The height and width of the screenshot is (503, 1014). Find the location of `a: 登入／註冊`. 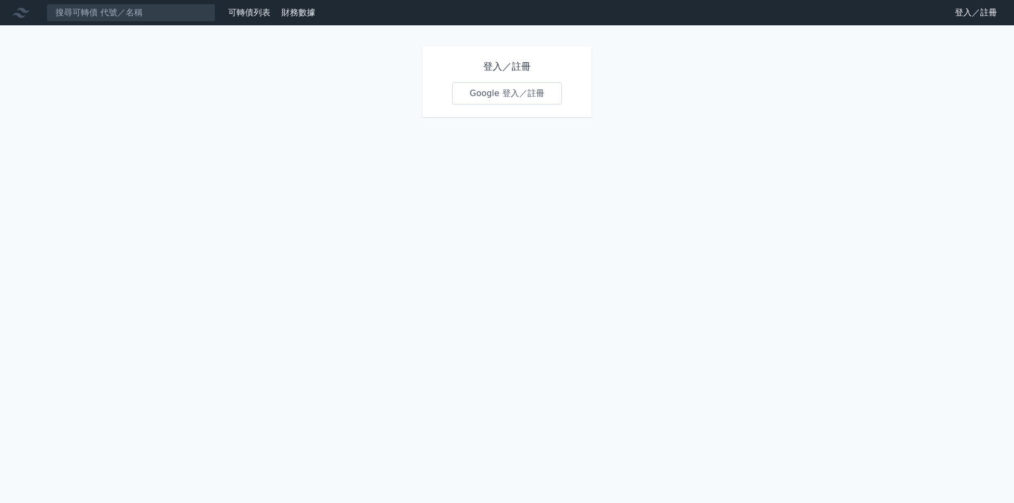

a: 登入／註冊 is located at coordinates (976, 13).